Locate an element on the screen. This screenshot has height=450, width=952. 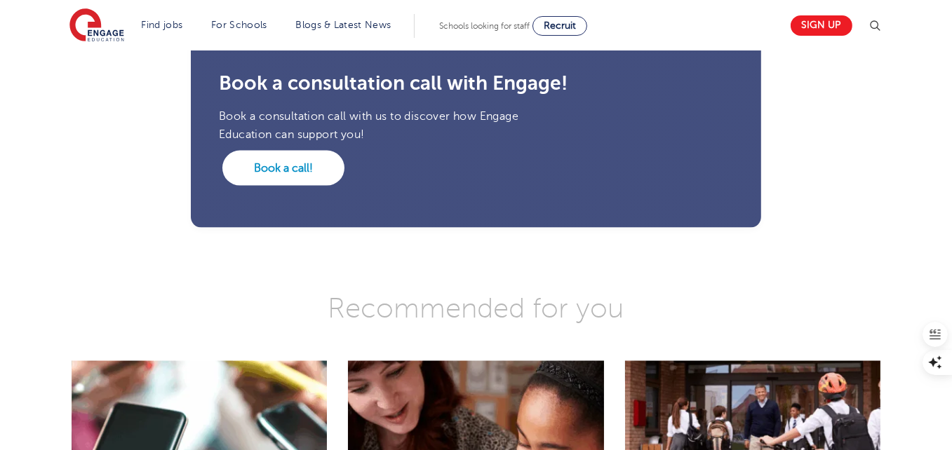
h3: Recommended for you is located at coordinates (475, 309).